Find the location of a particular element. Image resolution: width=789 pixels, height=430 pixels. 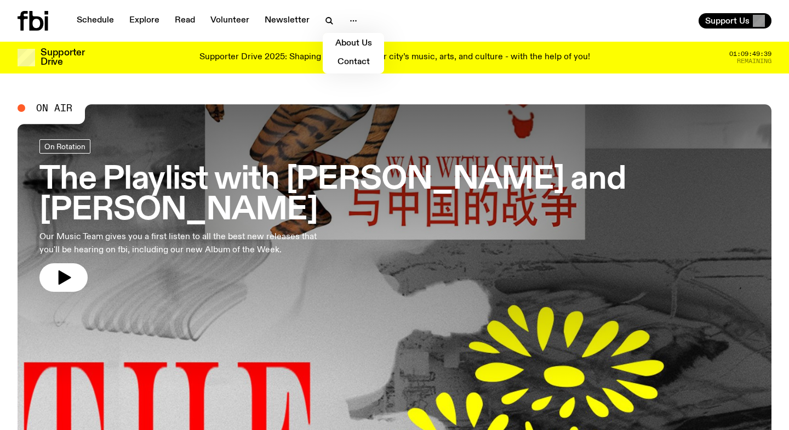

span: Remaining is located at coordinates (754, 61).